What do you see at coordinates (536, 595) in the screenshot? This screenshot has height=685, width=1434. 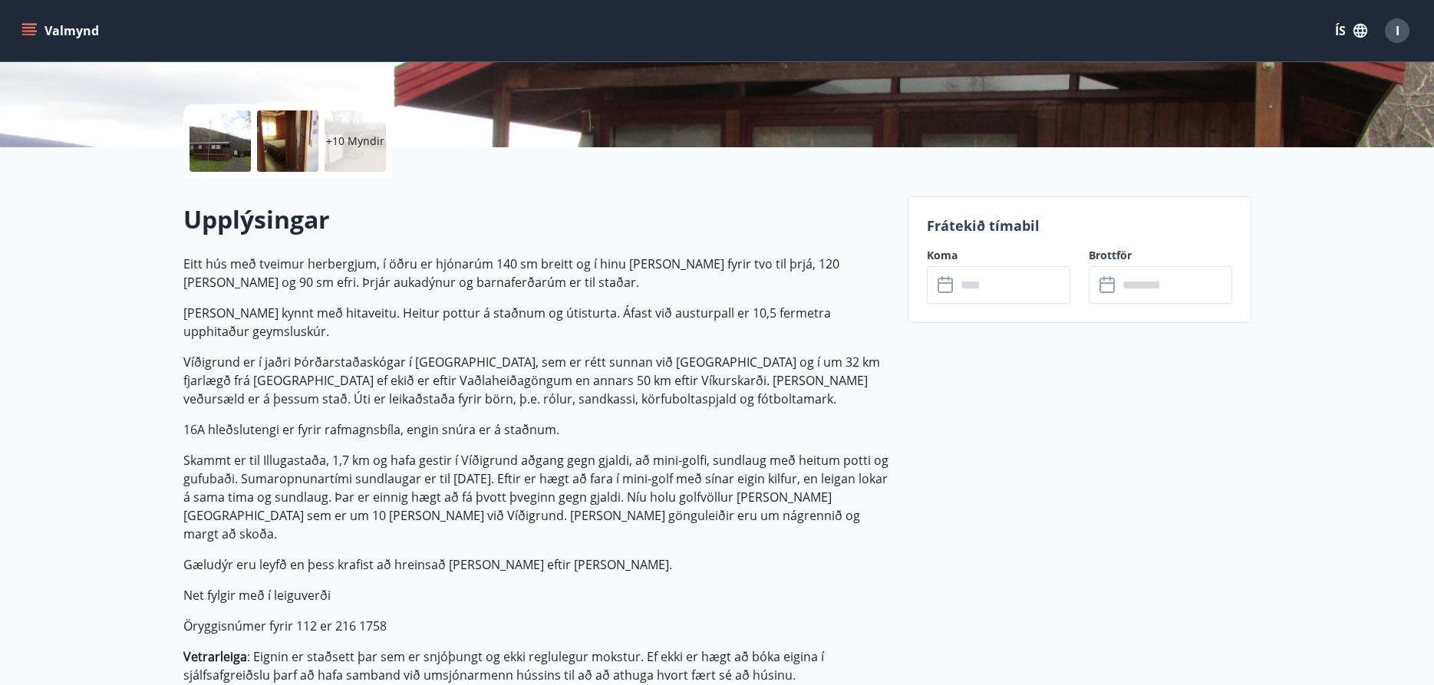 I see `p: Net fylgir með í leiguverði` at bounding box center [536, 595].